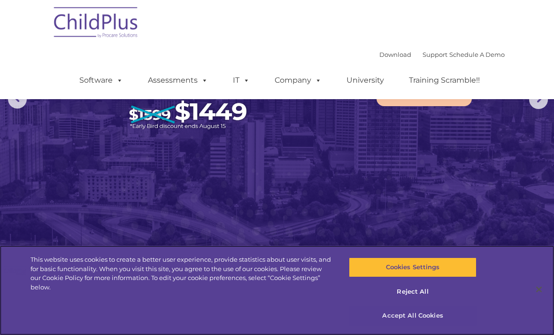 The width and height of the screenshot is (554, 335). Describe the element at coordinates (101, 80) in the screenshot. I see `a: Software` at that location.